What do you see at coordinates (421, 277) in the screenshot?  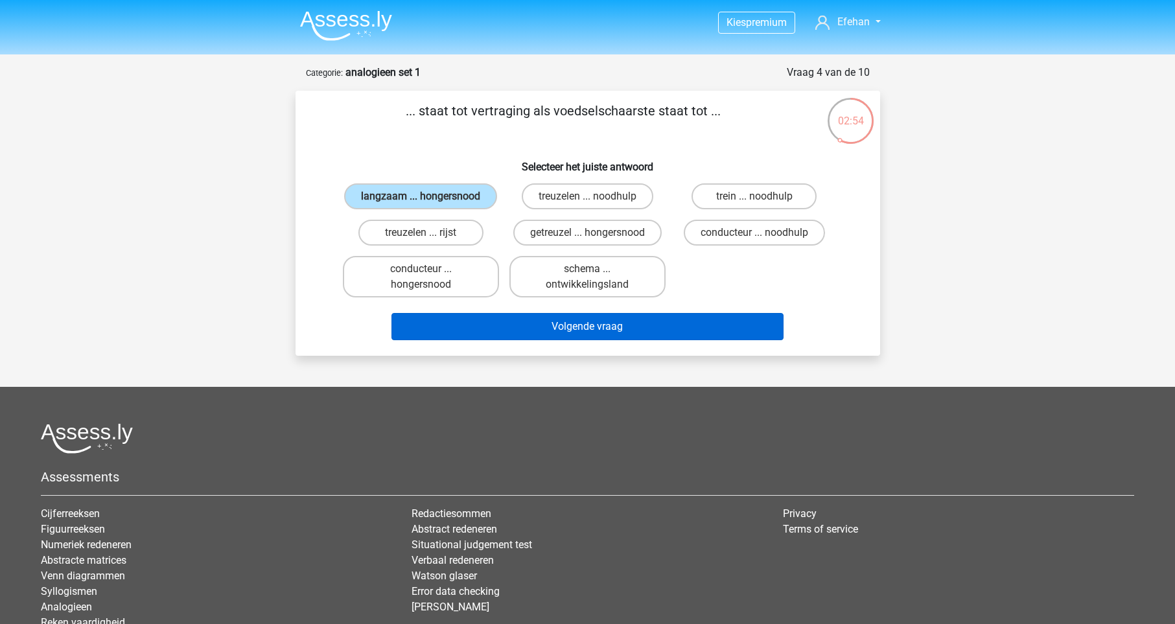 I see `label: conducteur ... hongersnood` at bounding box center [421, 277].